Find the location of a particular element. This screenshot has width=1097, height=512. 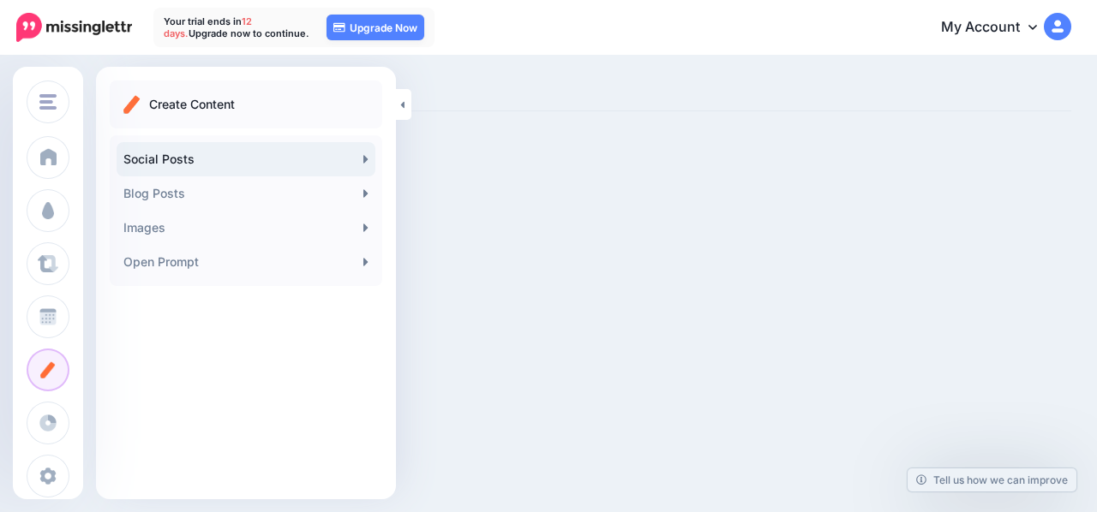

a: Open Prompt is located at coordinates (246, 262).